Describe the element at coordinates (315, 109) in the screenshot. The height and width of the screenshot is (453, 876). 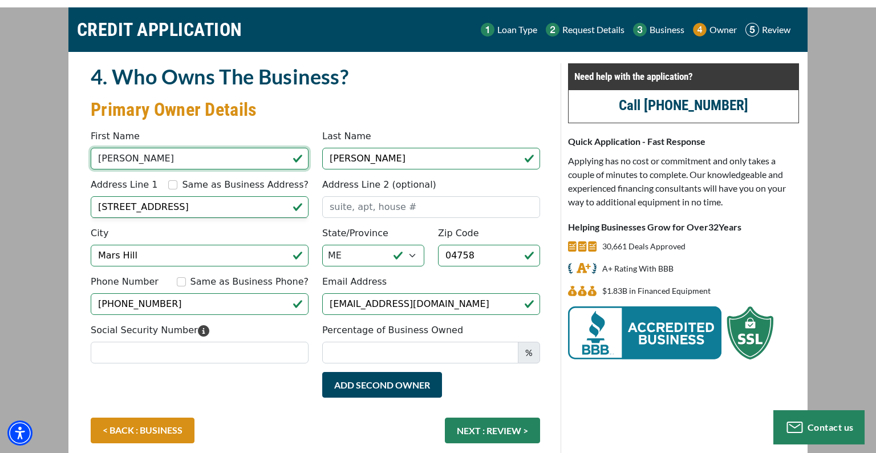
I see `h3: Primary Owner Details` at that location.